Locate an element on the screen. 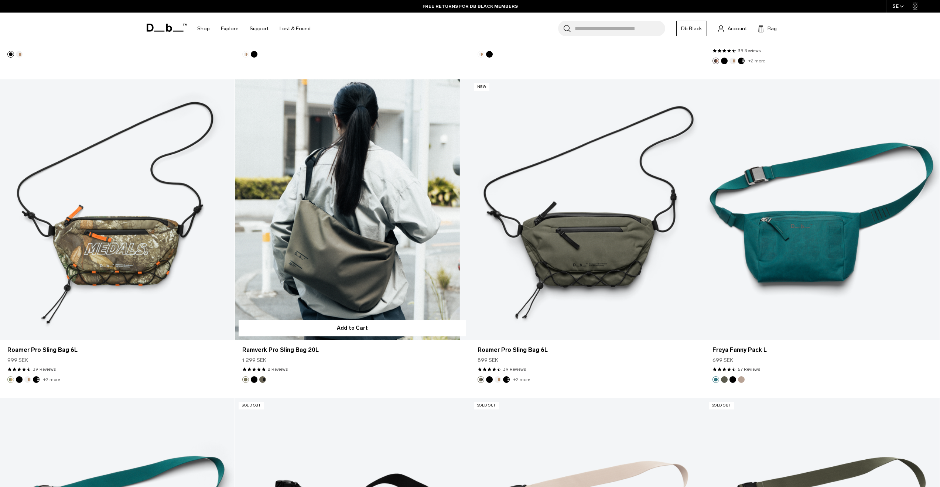 Image resolution: width=940 pixels, height=487 pixels. span: 699 SEK is located at coordinates (723, 360).